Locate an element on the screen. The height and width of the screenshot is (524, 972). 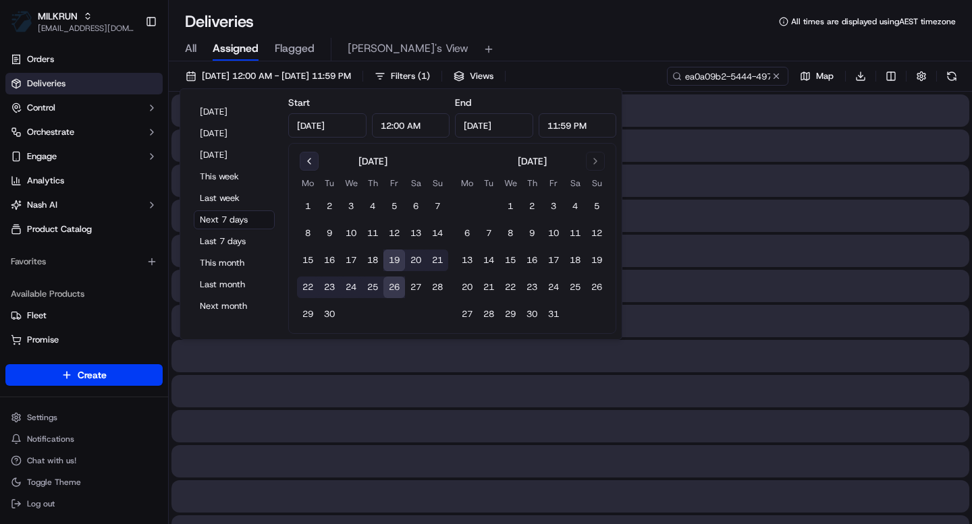
div: We're available if you need us! is located at coordinates (123, 148).